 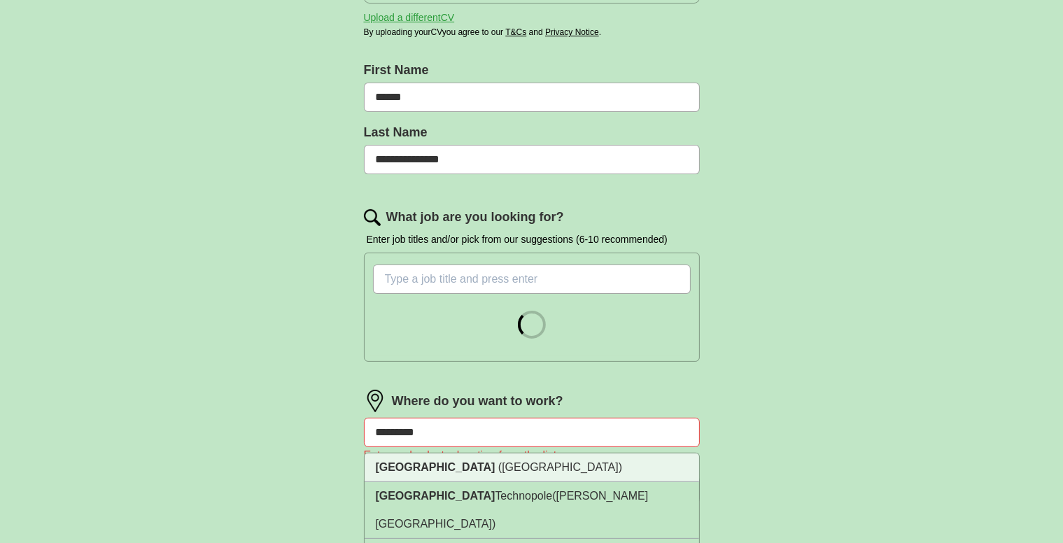 I want to click on img: location.png, so click(x=375, y=401).